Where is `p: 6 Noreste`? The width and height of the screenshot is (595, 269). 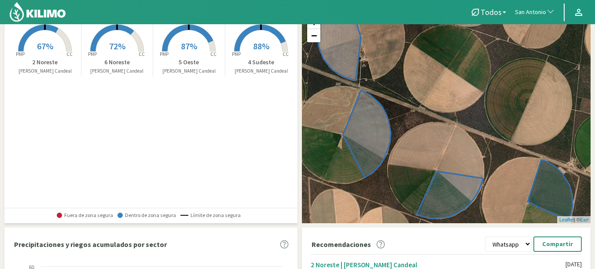 p: 6 Noreste is located at coordinates (117, 62).